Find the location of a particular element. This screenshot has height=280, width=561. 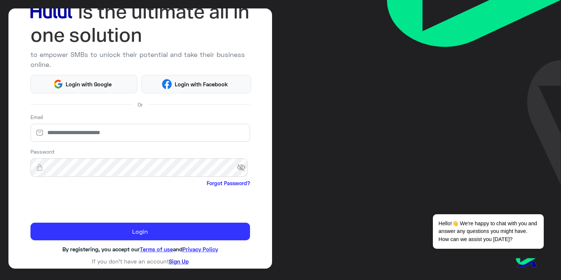

span: Login with Facebook is located at coordinates (201, 84).